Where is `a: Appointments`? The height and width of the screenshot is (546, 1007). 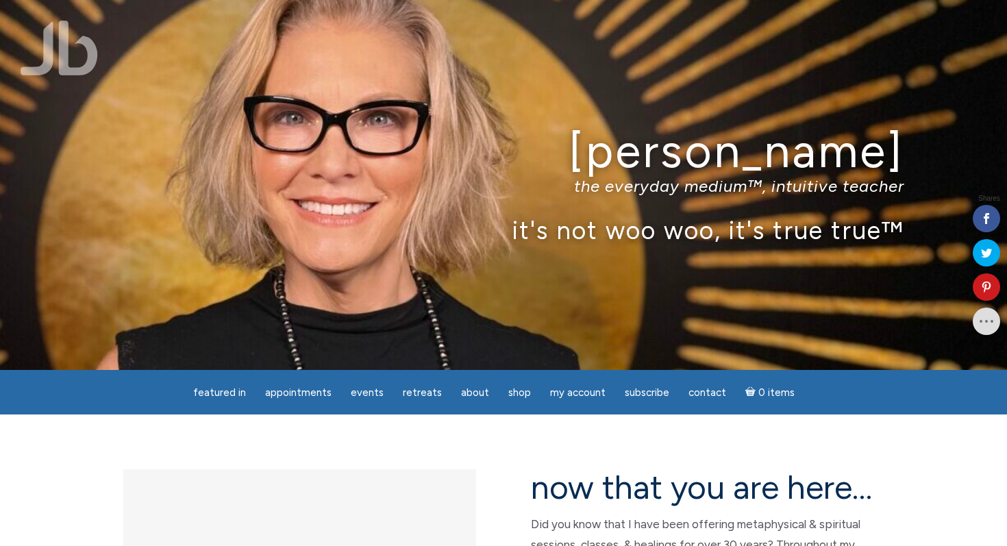
a: Appointments is located at coordinates (298, 393).